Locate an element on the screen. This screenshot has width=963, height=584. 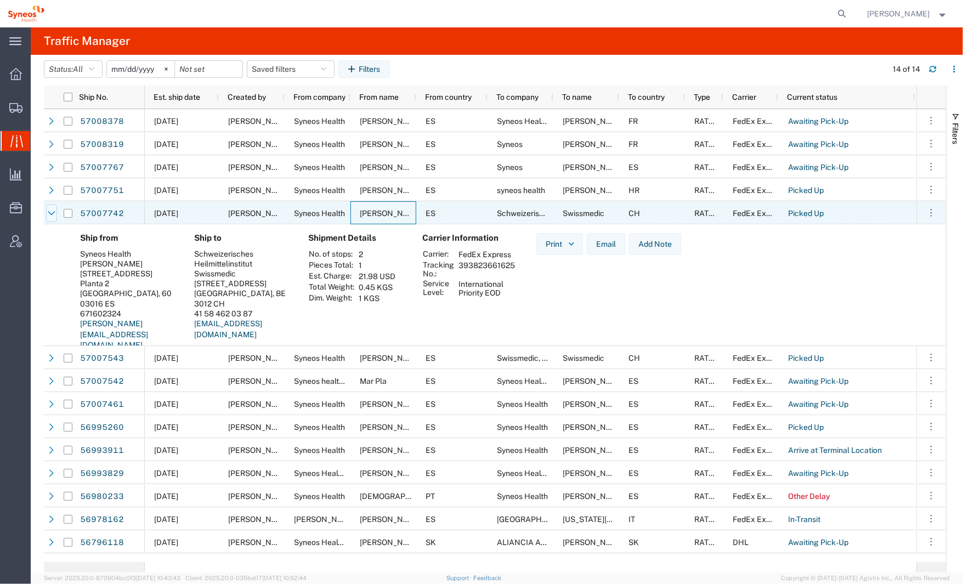
a: Picked Up is located at coordinates (806, 428).